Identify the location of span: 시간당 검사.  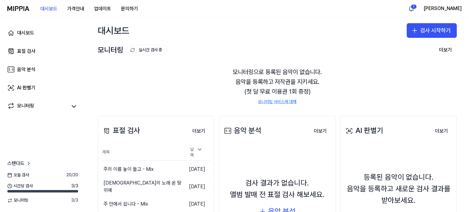
(20, 186).